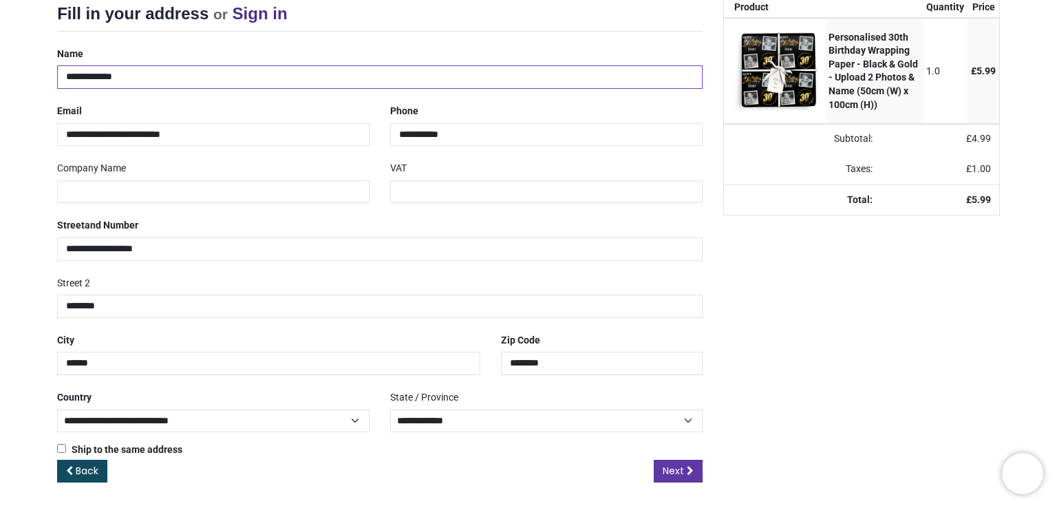 This screenshot has width=1057, height=508. Describe the element at coordinates (520, 341) in the screenshot. I see `label: Zip Code` at that location.